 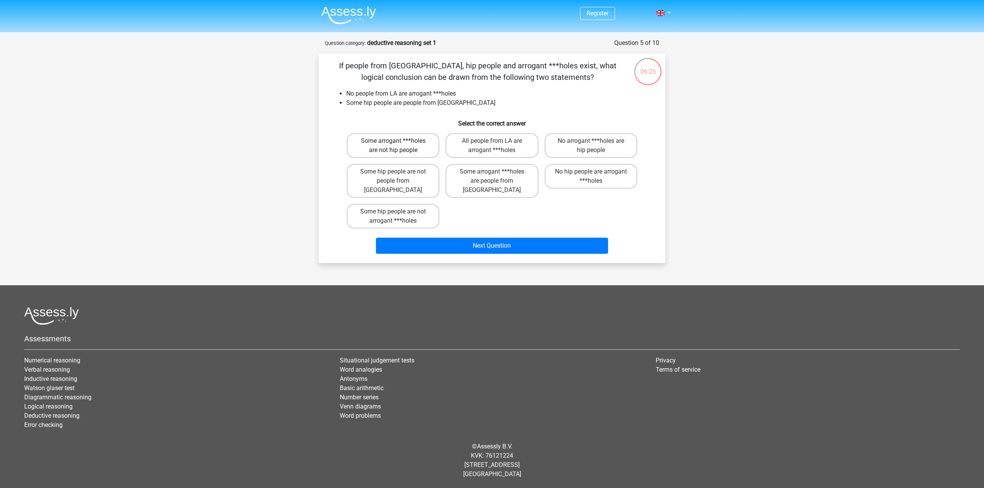 What do you see at coordinates (354, 379) in the screenshot?
I see `a: Antonyms` at bounding box center [354, 379].